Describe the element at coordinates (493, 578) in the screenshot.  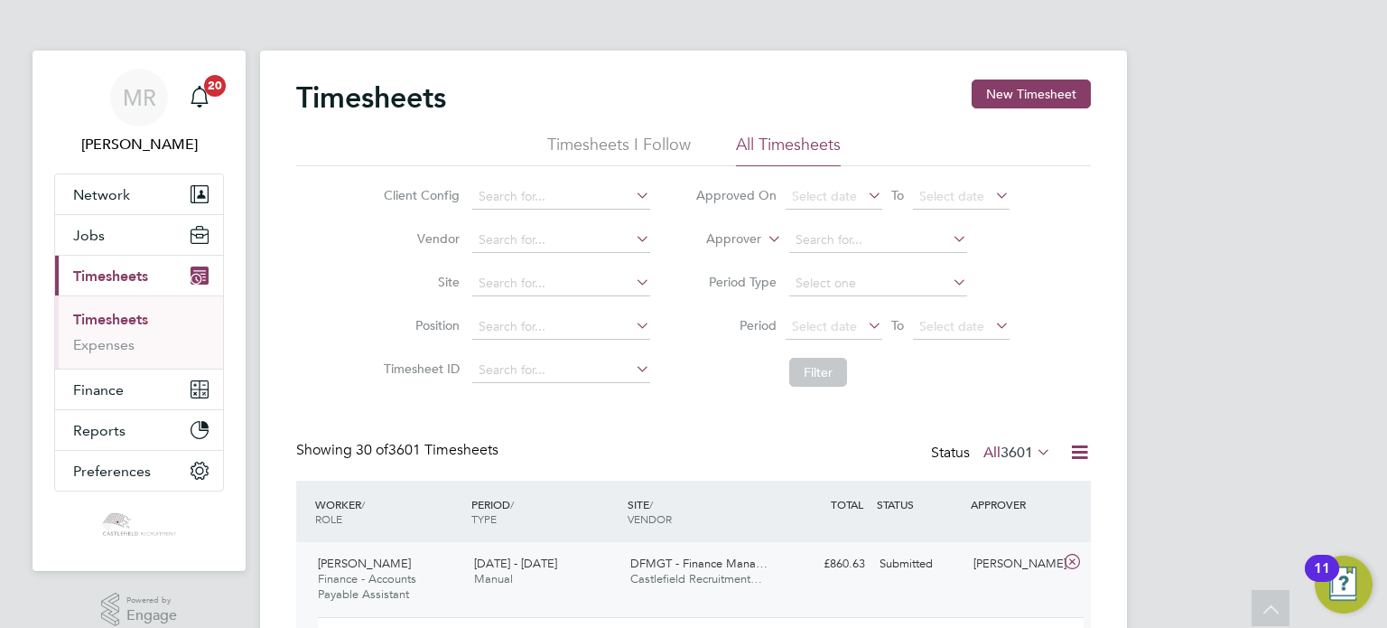
I see `span: Manual` at that location.